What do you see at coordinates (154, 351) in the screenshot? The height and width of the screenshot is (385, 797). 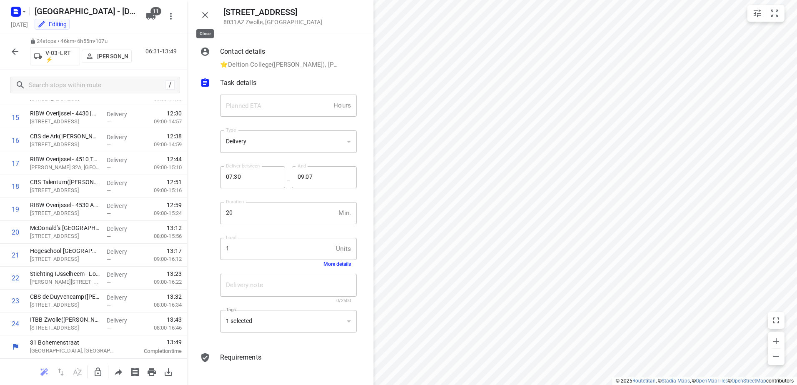 I see `p: Completion time` at bounding box center [154, 351].